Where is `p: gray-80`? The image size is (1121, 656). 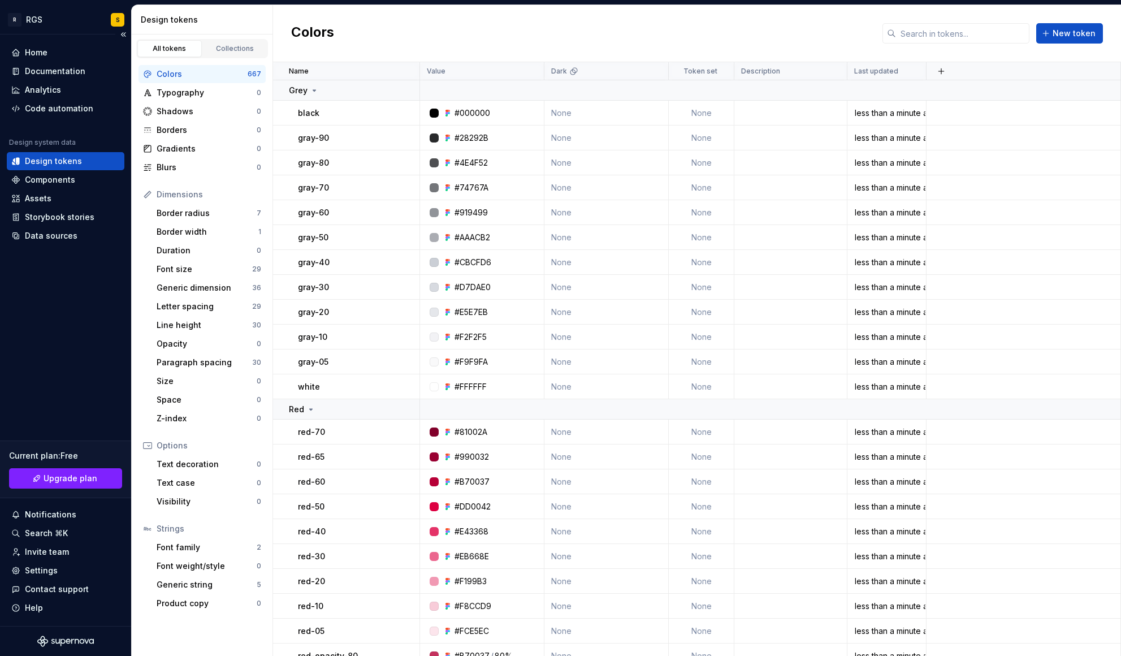 p: gray-80 is located at coordinates (313, 163).